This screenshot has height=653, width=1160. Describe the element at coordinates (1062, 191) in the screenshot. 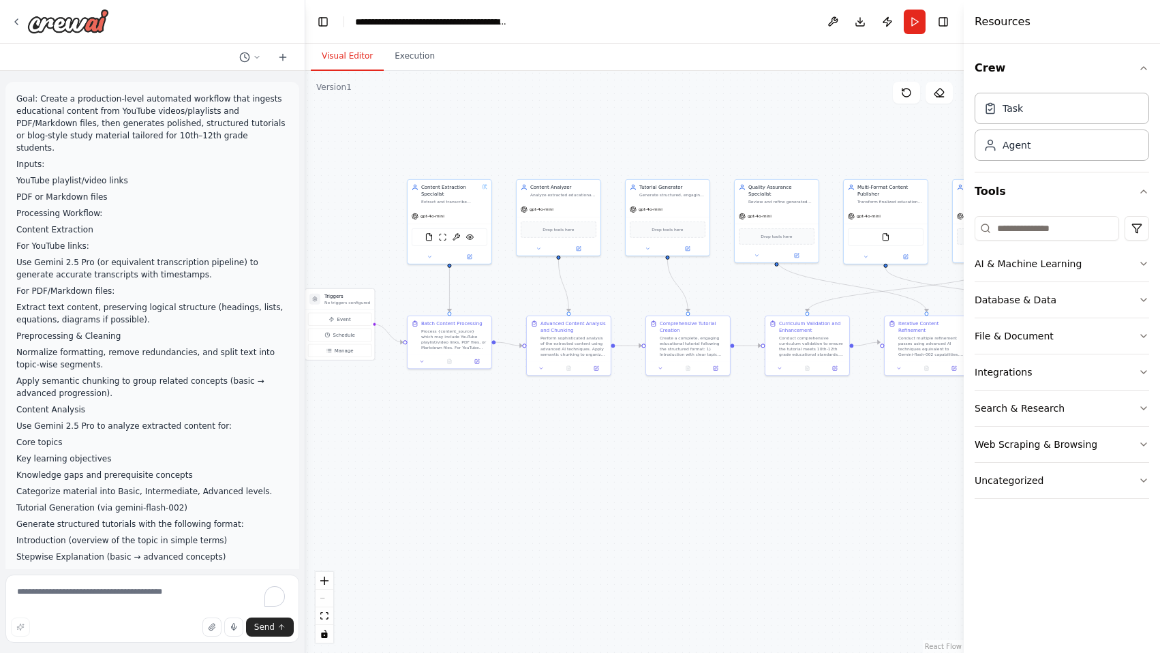

I see `button: Tools` at that location.